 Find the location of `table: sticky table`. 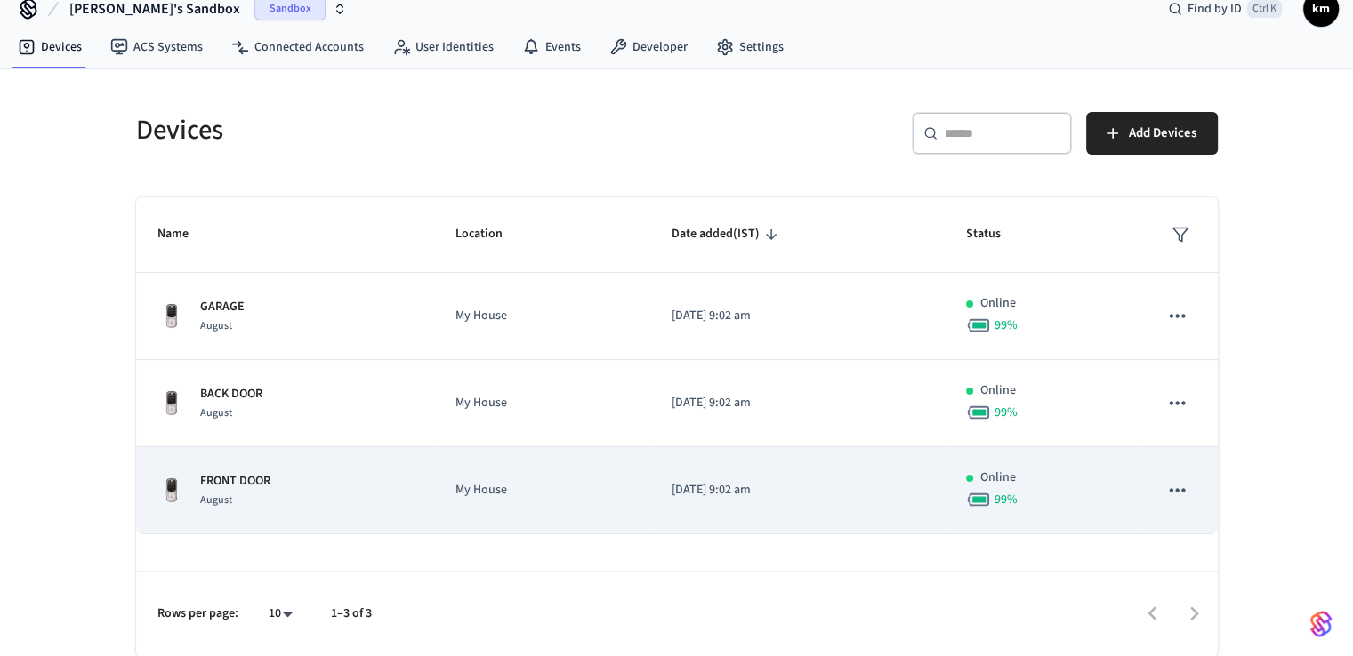

table: sticky table is located at coordinates (677, 366).